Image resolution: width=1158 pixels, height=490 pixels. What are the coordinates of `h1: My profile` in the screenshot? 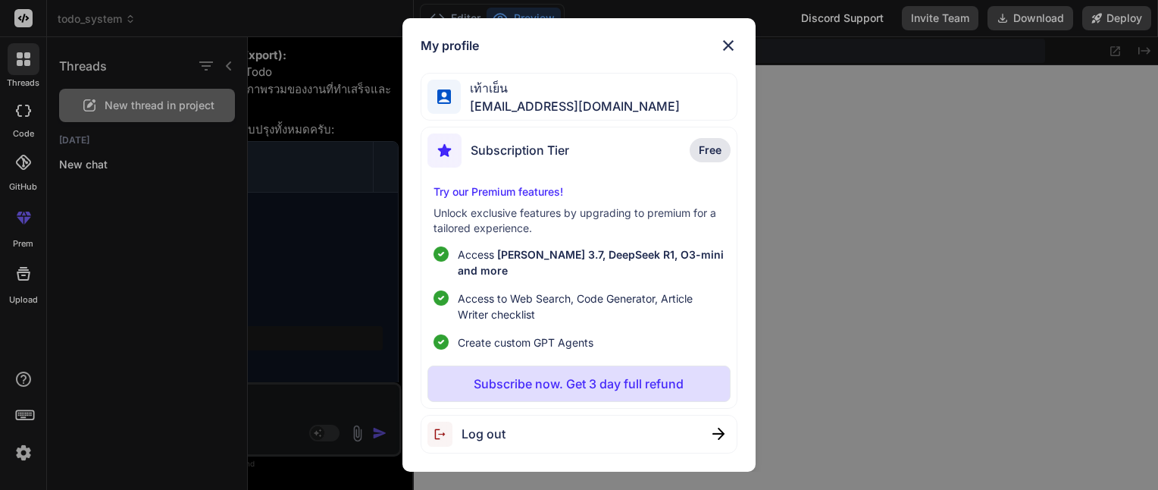 It's located at (449, 45).